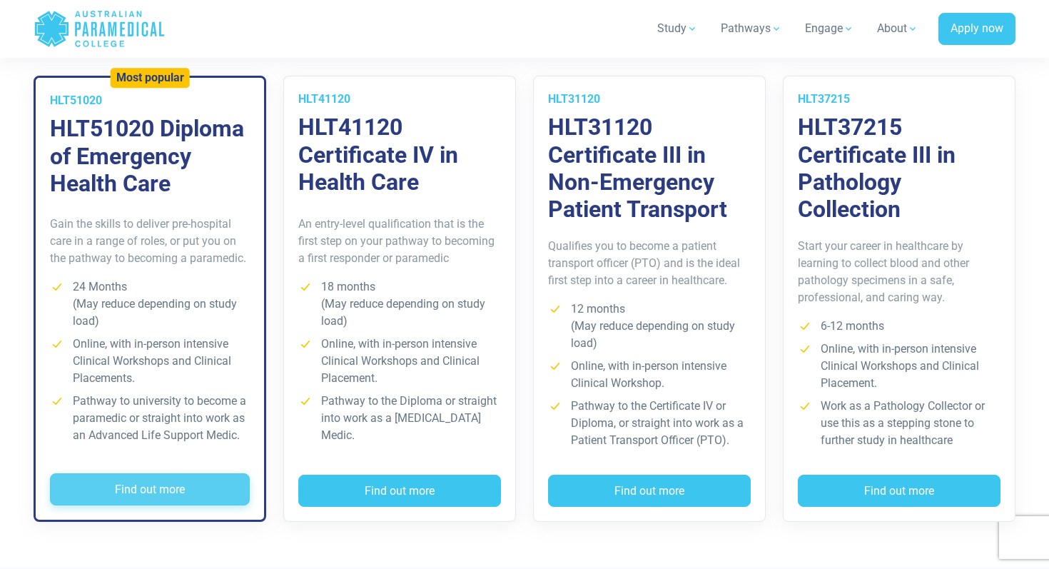  I want to click on li: Pathway to university to become a paramedic or straight into work as an Advanced Life Support Medic., so click(150, 418).